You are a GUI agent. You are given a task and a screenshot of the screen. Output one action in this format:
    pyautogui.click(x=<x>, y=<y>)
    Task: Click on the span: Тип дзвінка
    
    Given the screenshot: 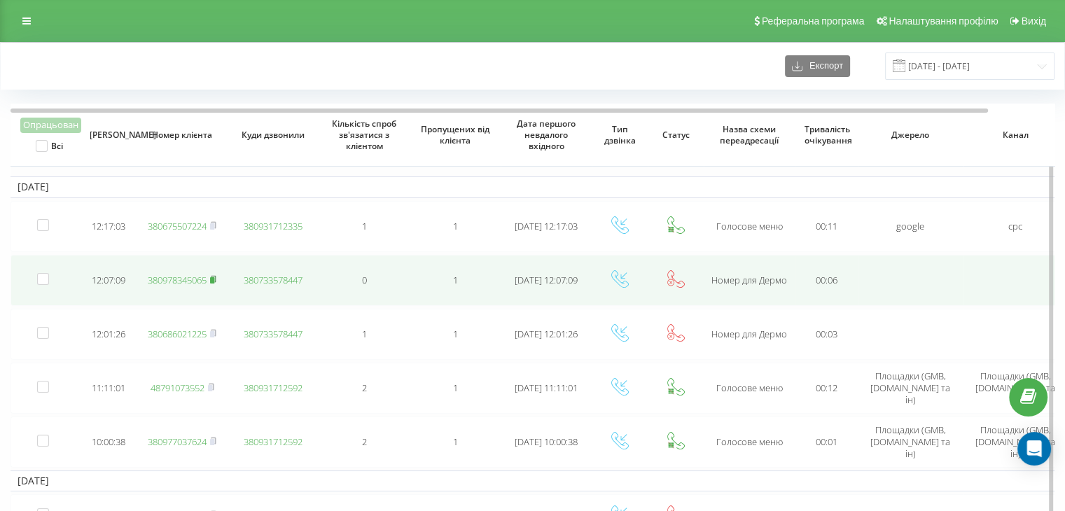 What is the action you would take?
    pyautogui.click(x=620, y=134)
    